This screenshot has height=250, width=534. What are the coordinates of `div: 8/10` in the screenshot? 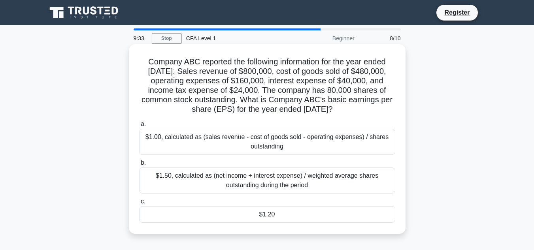 It's located at (382, 38).